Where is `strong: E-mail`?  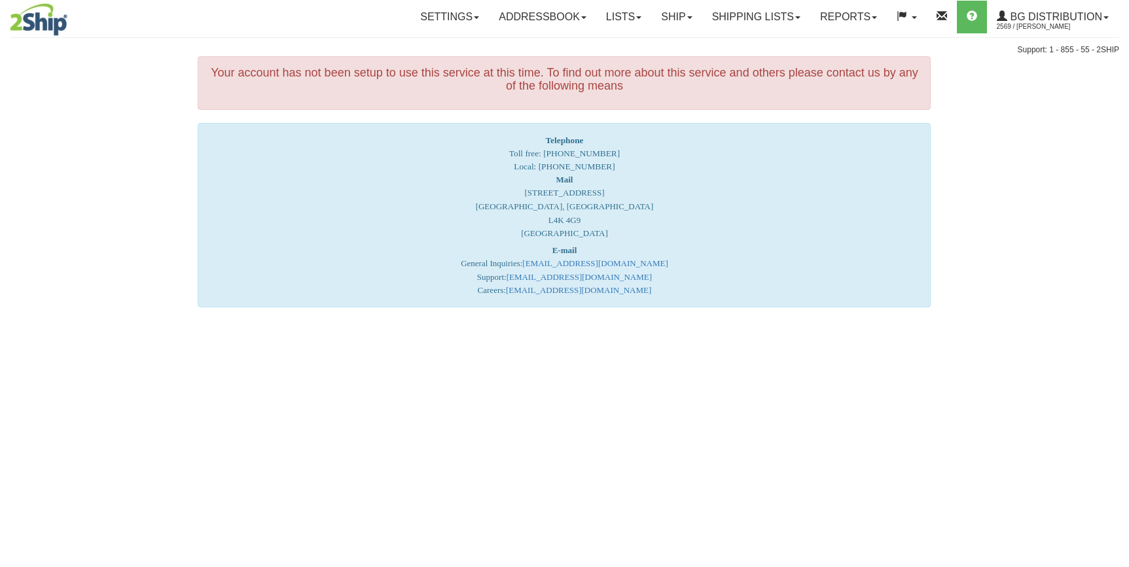 strong: E-mail is located at coordinates (565, 250).